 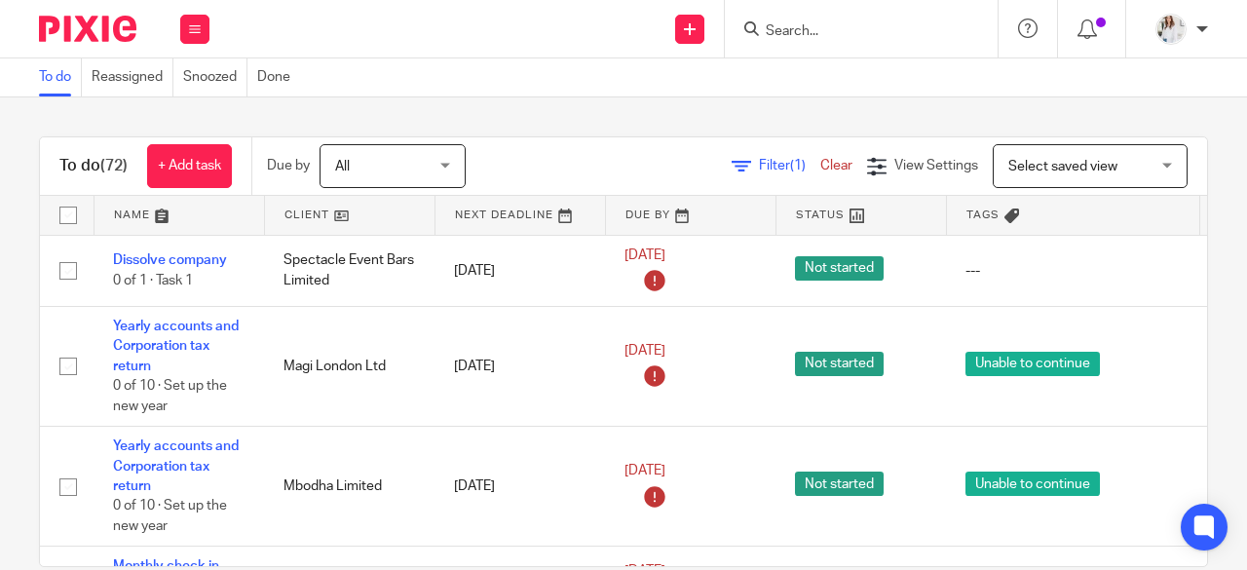 I want to click on span: Filter, so click(x=789, y=166).